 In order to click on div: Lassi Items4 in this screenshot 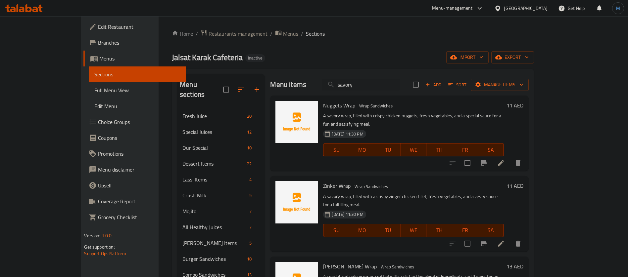, I will do `click(221, 180)`.